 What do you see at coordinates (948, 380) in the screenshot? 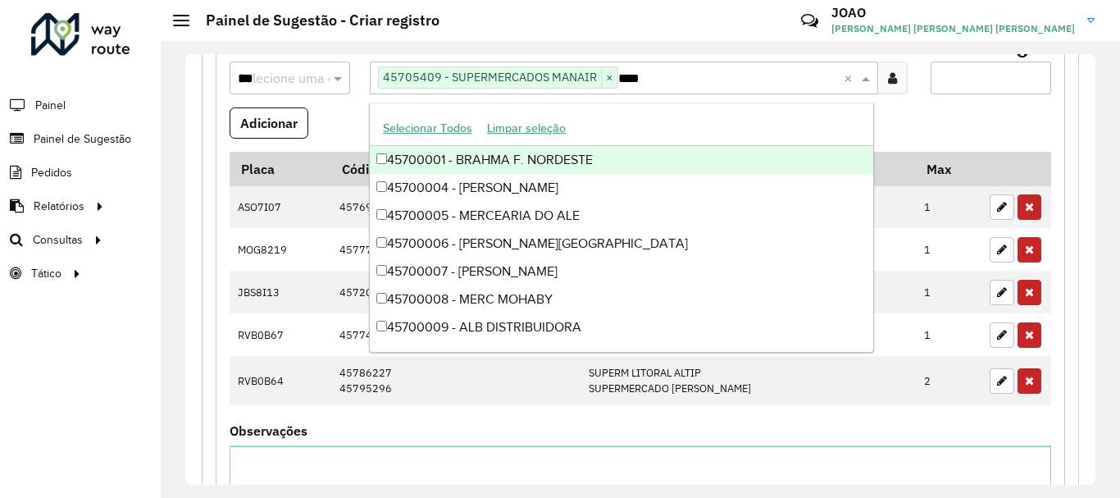
I see `td: 2` at bounding box center [948, 380].